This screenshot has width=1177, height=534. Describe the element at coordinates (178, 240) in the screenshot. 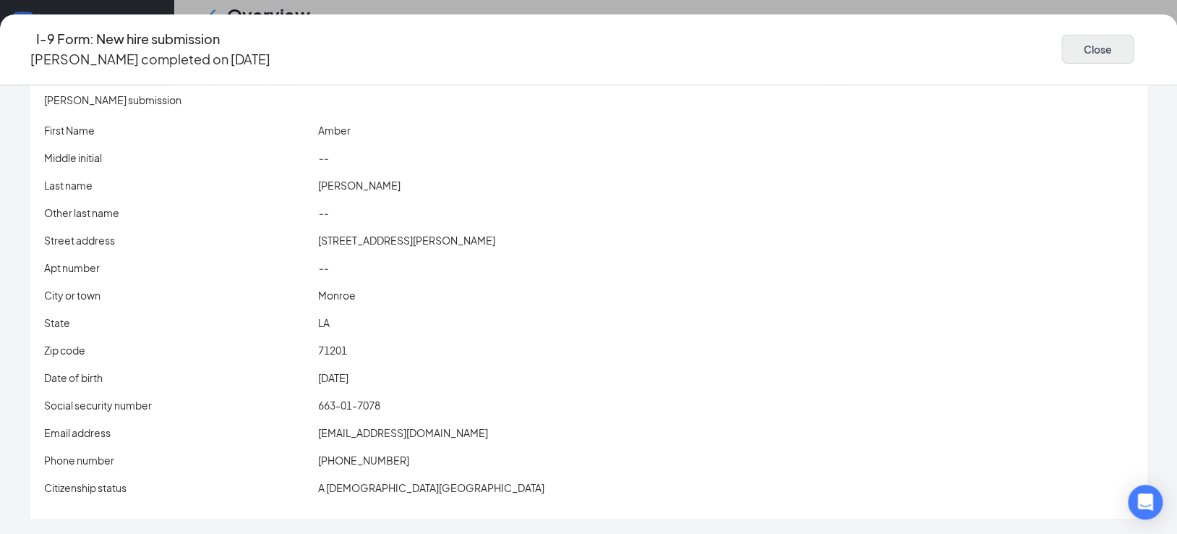

I see `p: Street address` at that location.